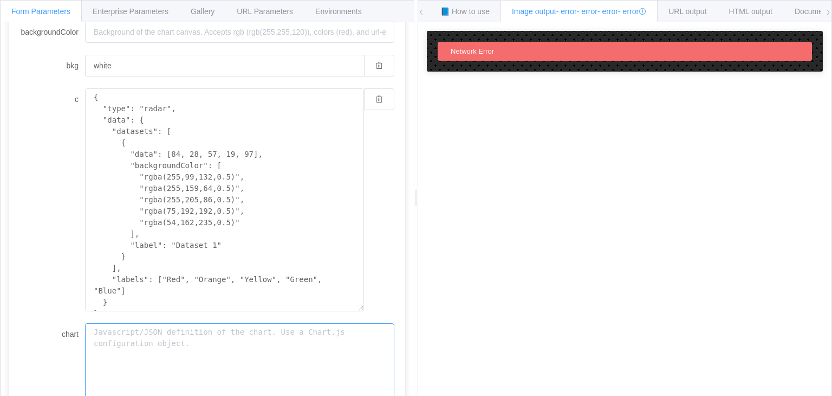 The image size is (832, 396). Describe the element at coordinates (53, 32) in the screenshot. I see `label: backgroundColor` at that location.